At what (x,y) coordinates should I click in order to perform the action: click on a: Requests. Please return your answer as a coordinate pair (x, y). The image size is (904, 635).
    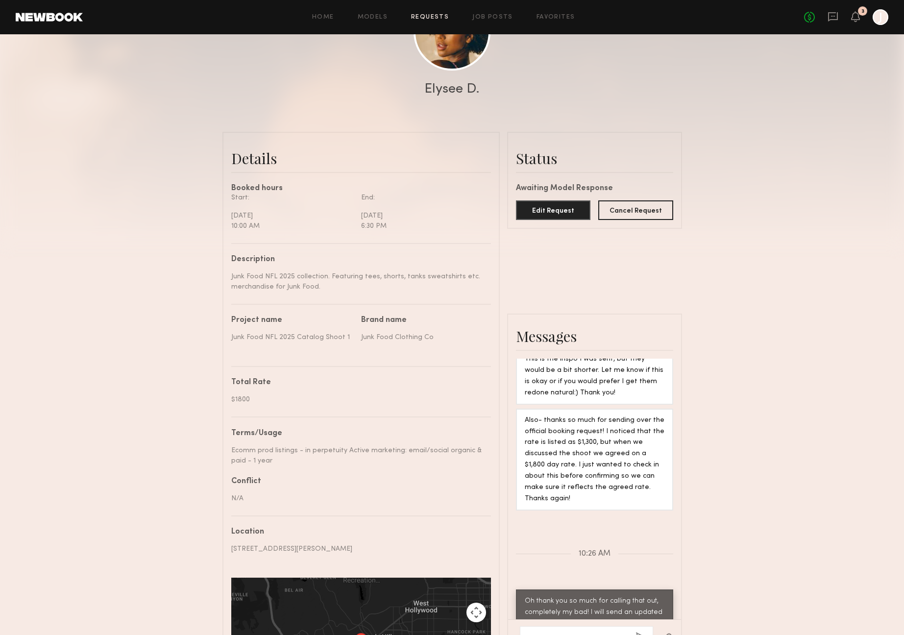
    Looking at the image, I should click on (430, 17).